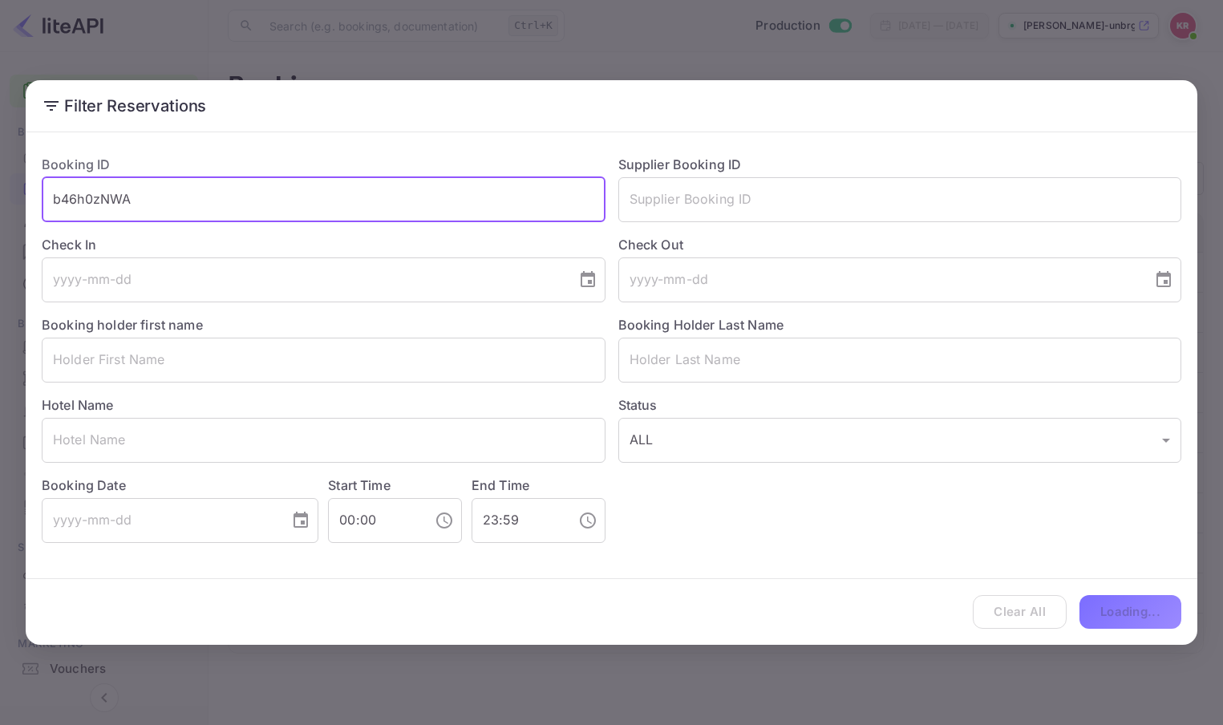 This screenshot has width=1223, height=725. I want to click on div: ALL, so click(900, 440).